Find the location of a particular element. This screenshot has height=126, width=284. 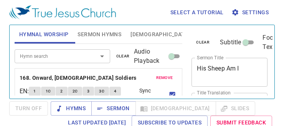

button: 1C is located at coordinates (48, 91).